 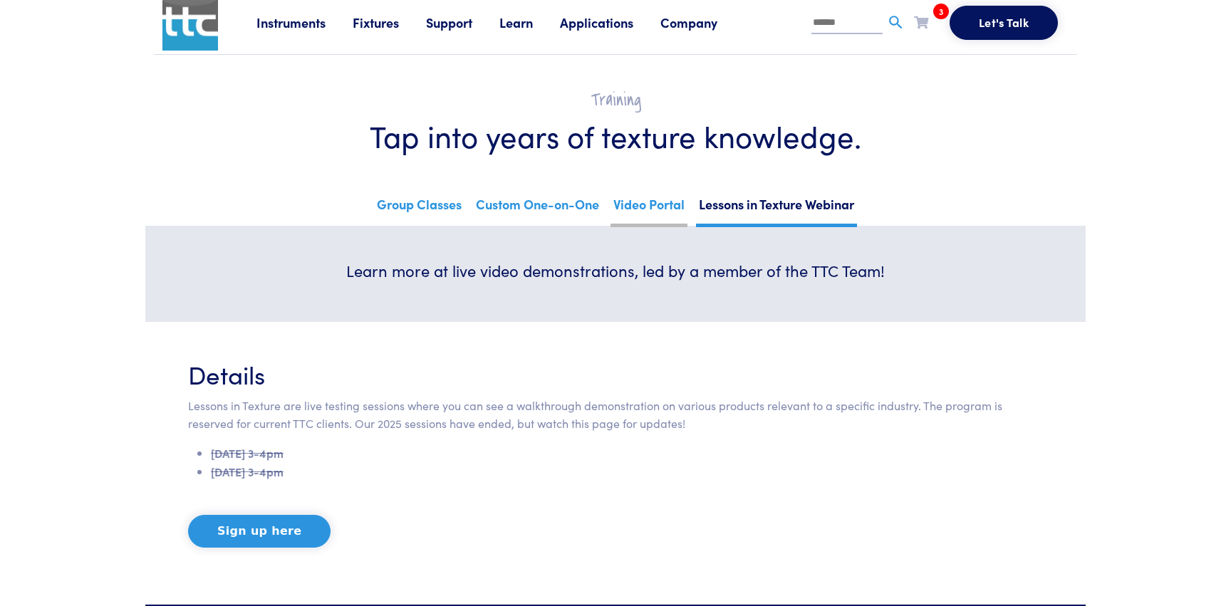 What do you see at coordinates (616, 135) in the screenshot?
I see `h1: Tap into years of texture knowledge.` at bounding box center [616, 135].